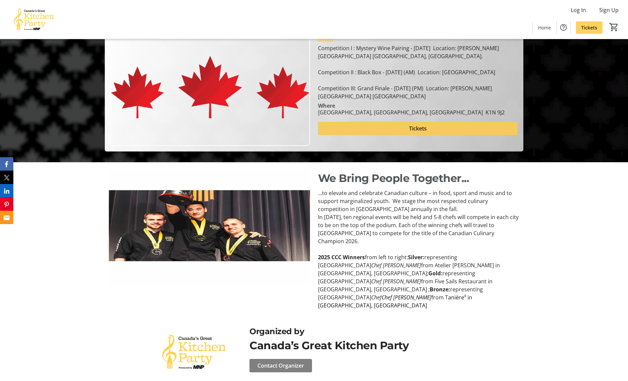  What do you see at coordinates (341, 257) in the screenshot?
I see `strong: 2025 CCC Winners` at bounding box center [341, 257].